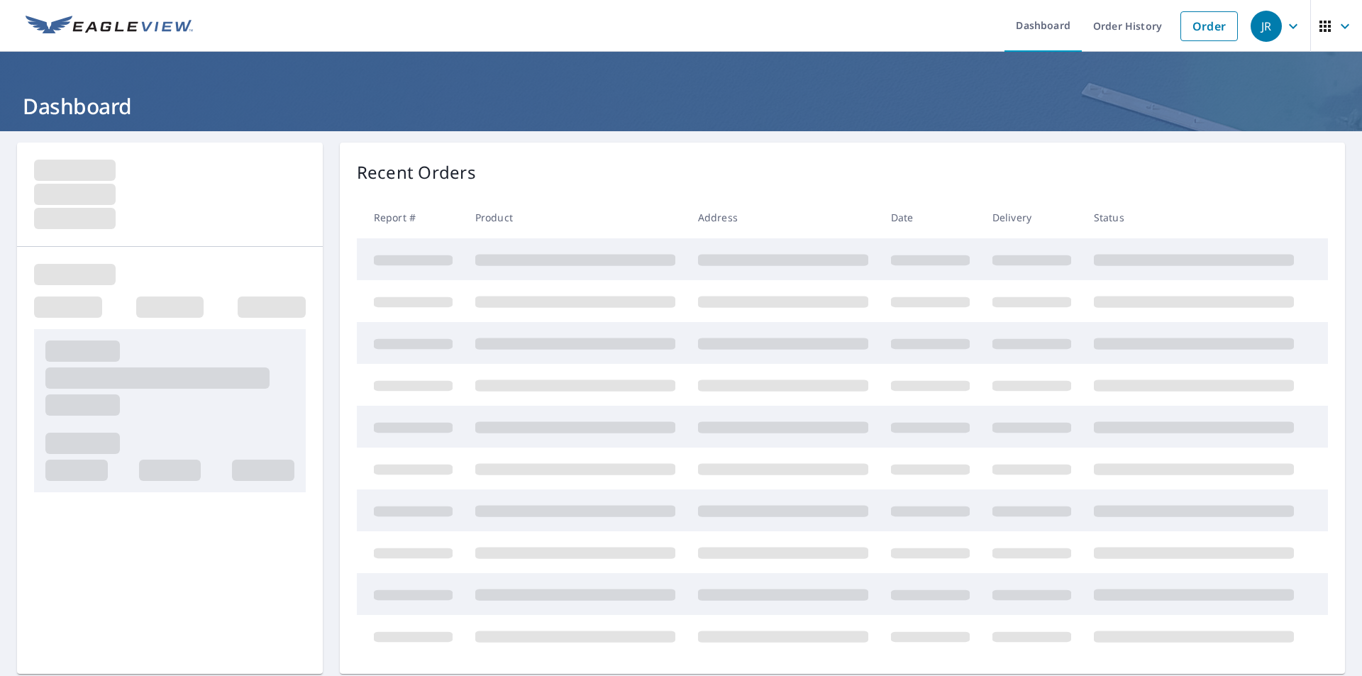 Image resolution: width=1362 pixels, height=676 pixels. I want to click on a: Order, so click(1209, 26).